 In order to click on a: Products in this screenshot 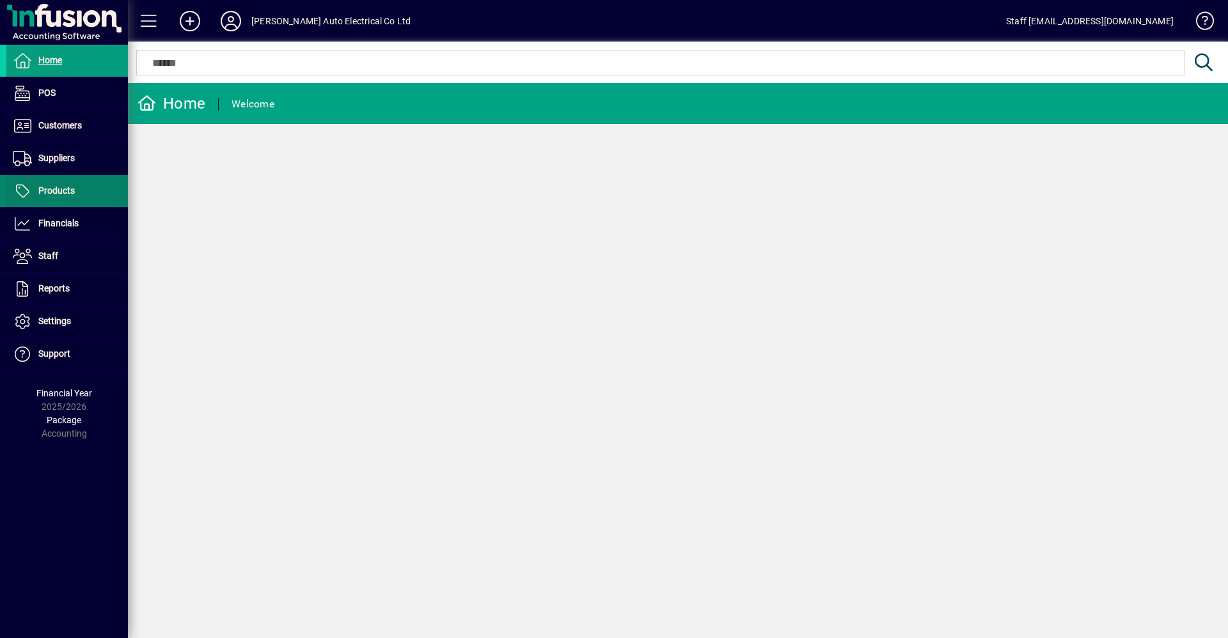, I will do `click(67, 191)`.